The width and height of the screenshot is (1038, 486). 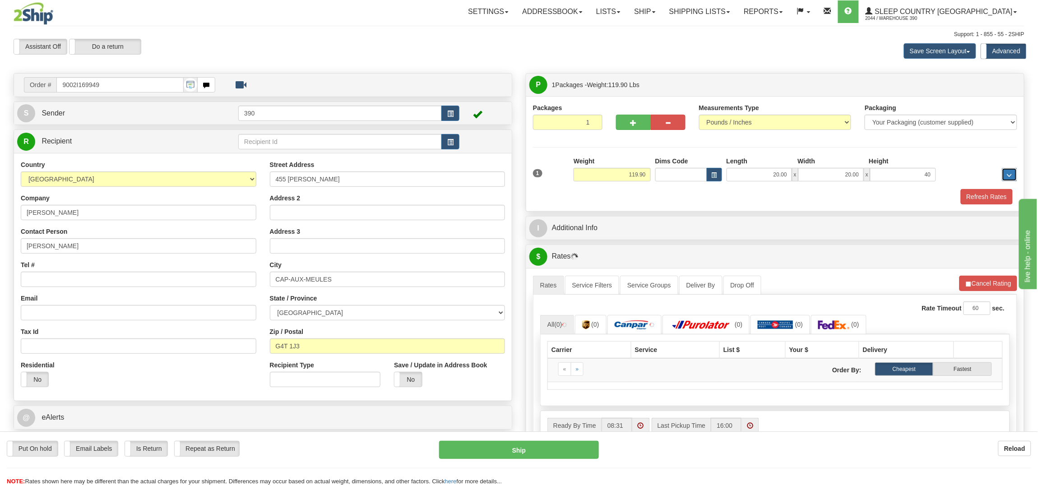 I want to click on a: Reports, so click(x=763, y=12).